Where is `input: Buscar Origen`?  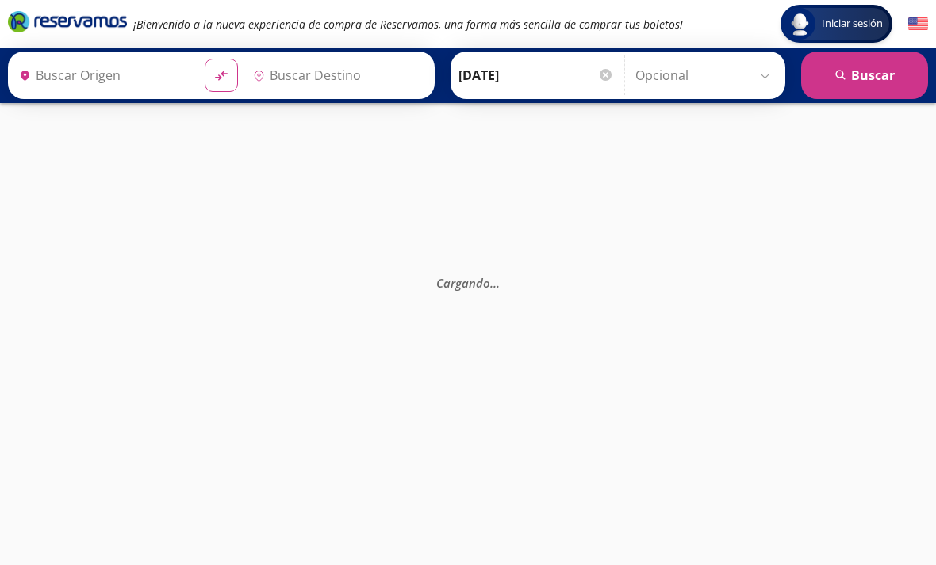 input: Buscar Origen is located at coordinates (102, 75).